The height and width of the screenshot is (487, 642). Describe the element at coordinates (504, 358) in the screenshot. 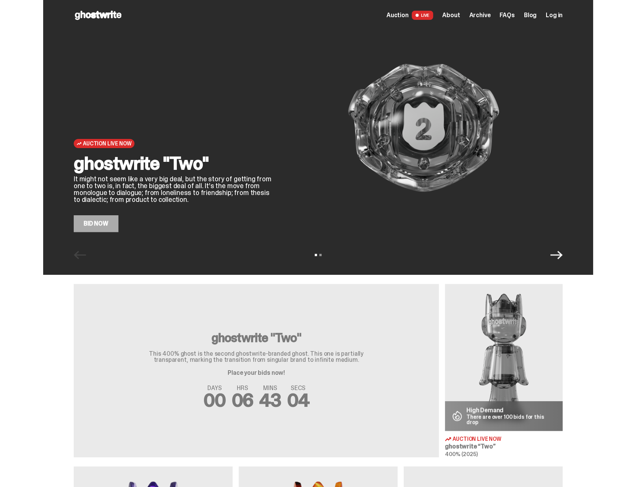

I see `img: Two` at that location.